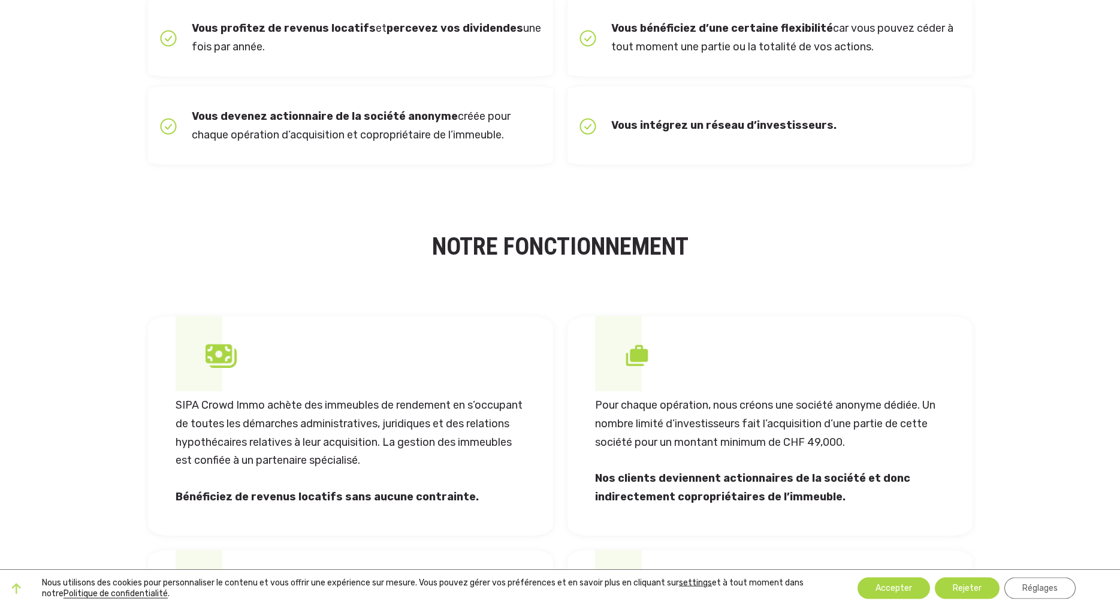  What do you see at coordinates (695, 583) in the screenshot?
I see `button: settings` at bounding box center [695, 583].